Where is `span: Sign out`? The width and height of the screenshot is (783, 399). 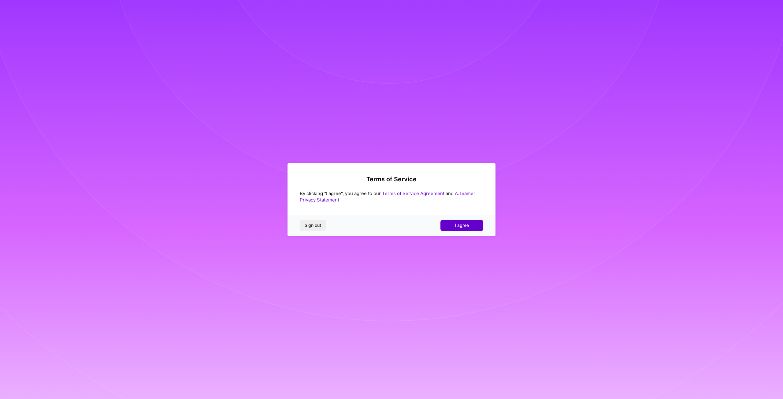
span: Sign out is located at coordinates (313, 225).